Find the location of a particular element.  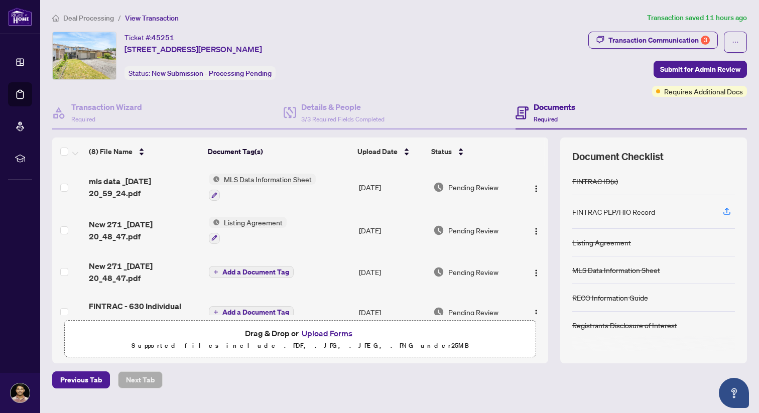

span: home is located at coordinates (56, 18).